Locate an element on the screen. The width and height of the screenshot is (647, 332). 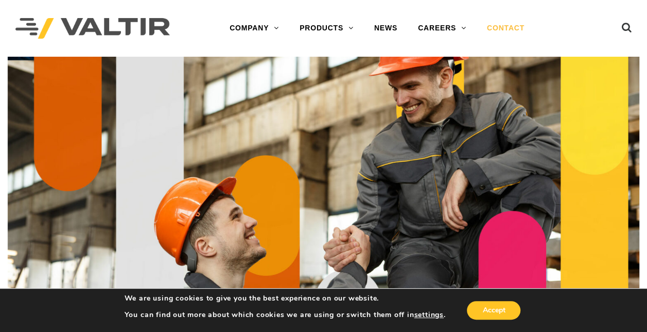
p: You can find out more about which cookies we are using or switch them off in . is located at coordinates (285, 315).